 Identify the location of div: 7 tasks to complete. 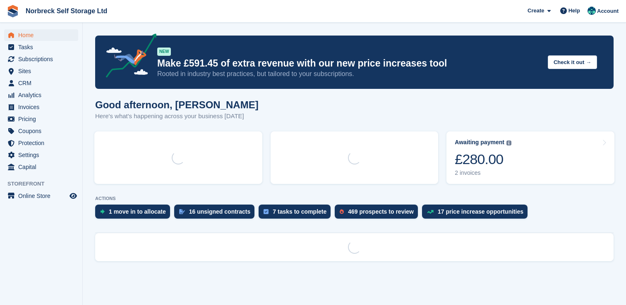
(299, 212).